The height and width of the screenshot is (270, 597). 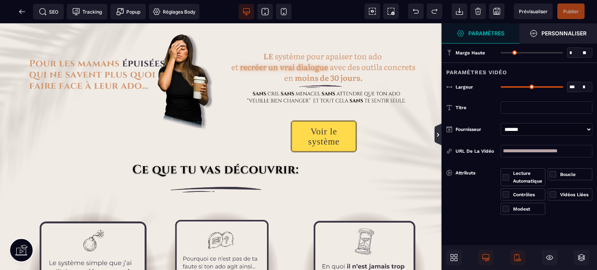 I want to click on span: Popup, so click(x=128, y=12).